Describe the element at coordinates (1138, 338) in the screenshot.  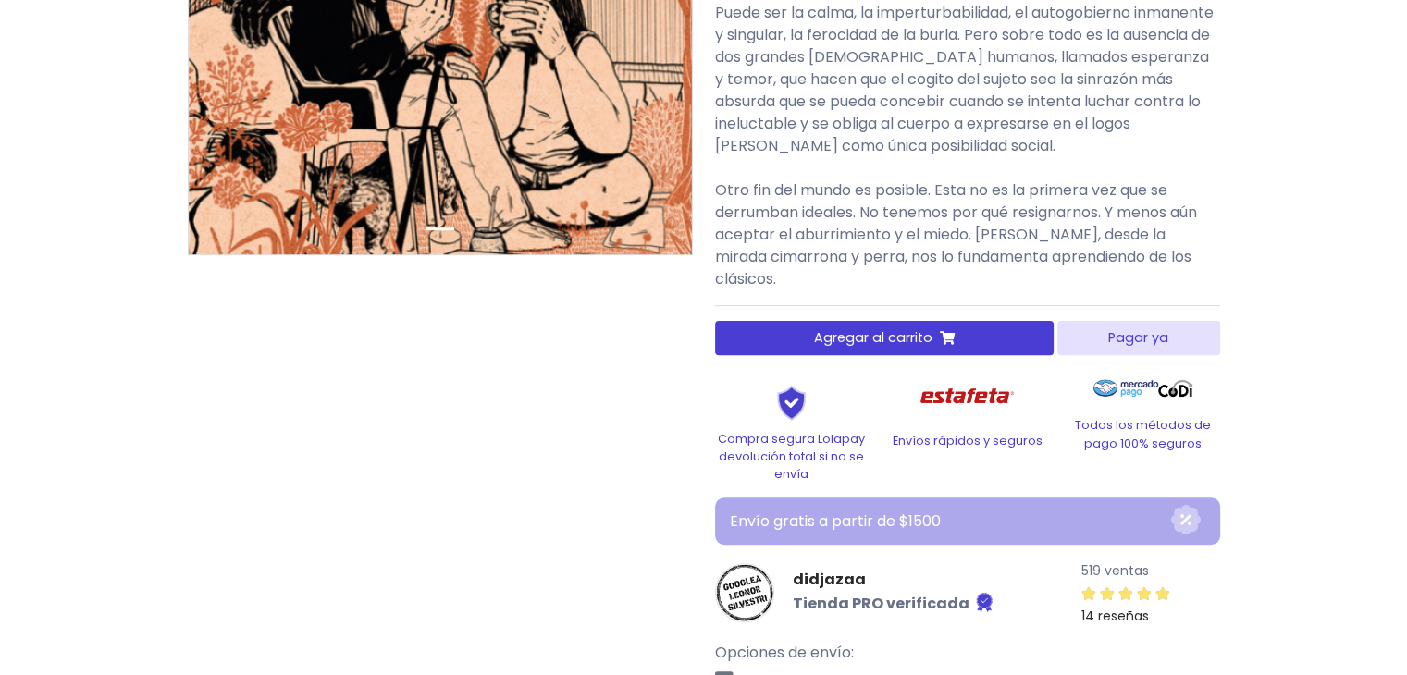
I see `button: Pagar ya` at that location.